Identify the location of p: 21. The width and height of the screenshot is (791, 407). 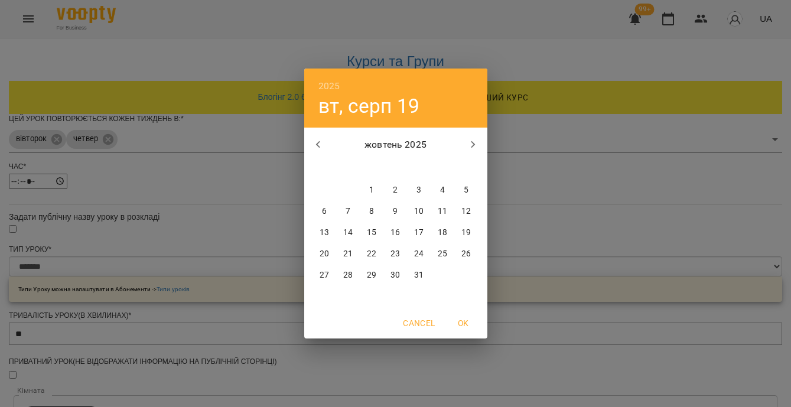
(348, 254).